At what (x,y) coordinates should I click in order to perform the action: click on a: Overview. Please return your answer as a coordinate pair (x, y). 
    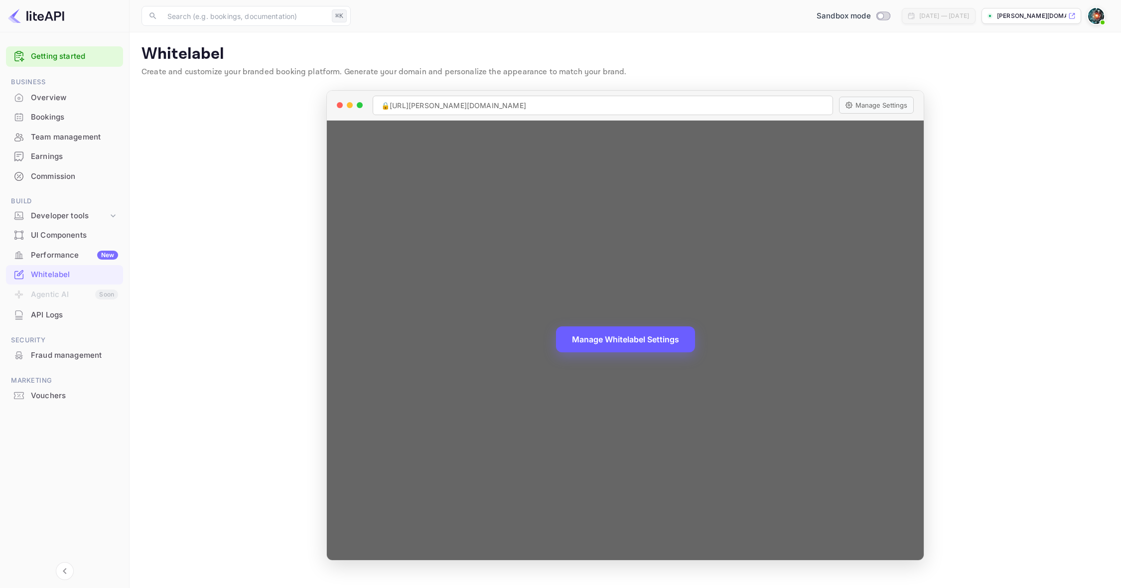
    Looking at the image, I should click on (64, 97).